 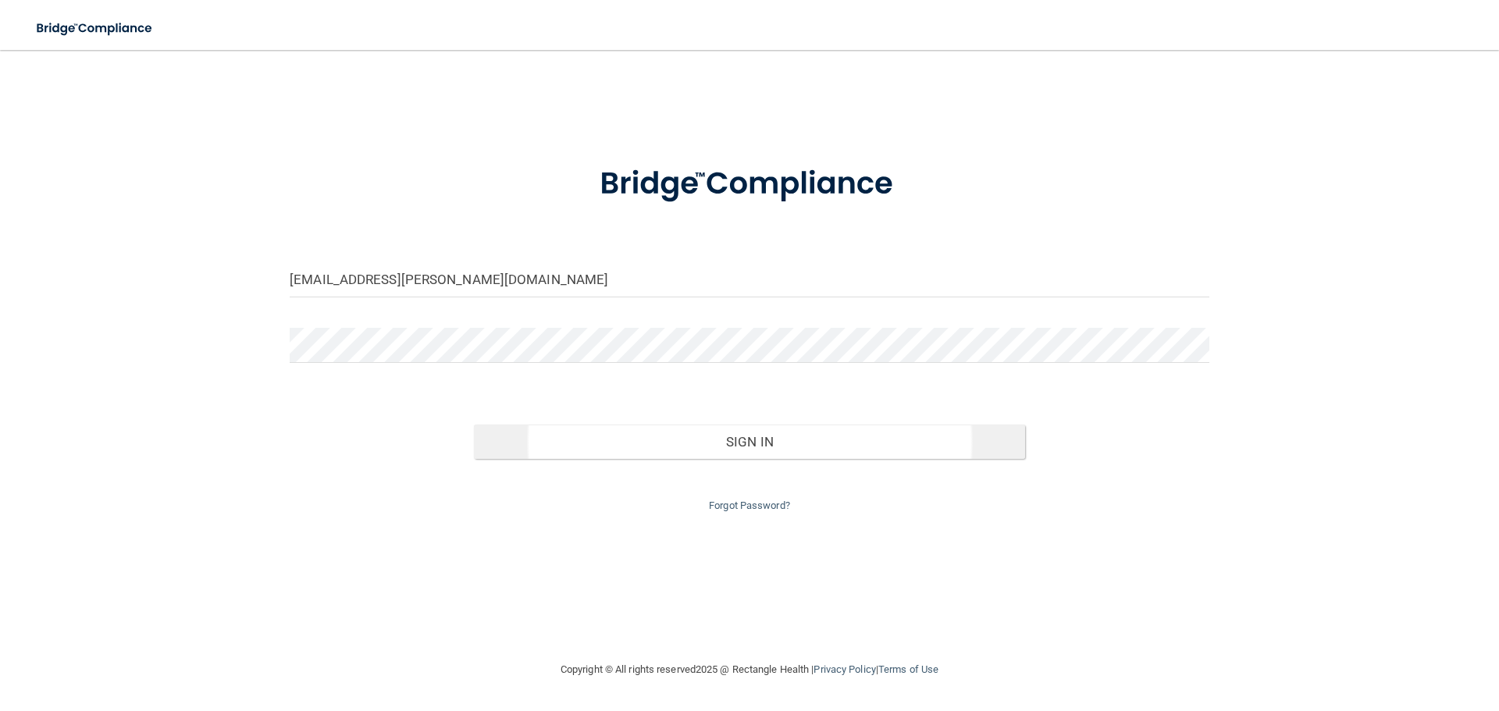 I want to click on button: Sign In, so click(x=749, y=442).